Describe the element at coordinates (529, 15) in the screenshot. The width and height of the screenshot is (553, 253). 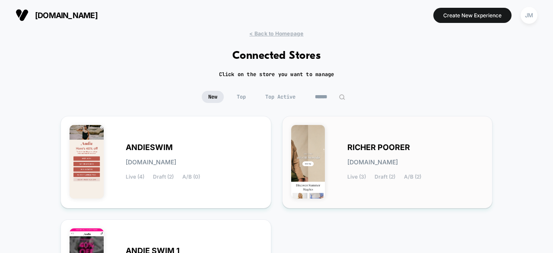
I see `div: JM` at that location.